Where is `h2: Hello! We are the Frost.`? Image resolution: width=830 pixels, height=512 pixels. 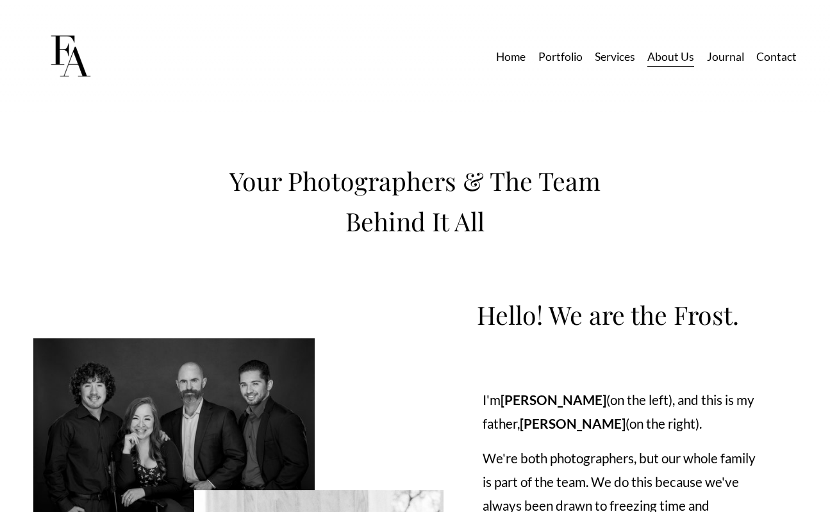
h2: Hello! We are the Frost. is located at coordinates (608, 315).